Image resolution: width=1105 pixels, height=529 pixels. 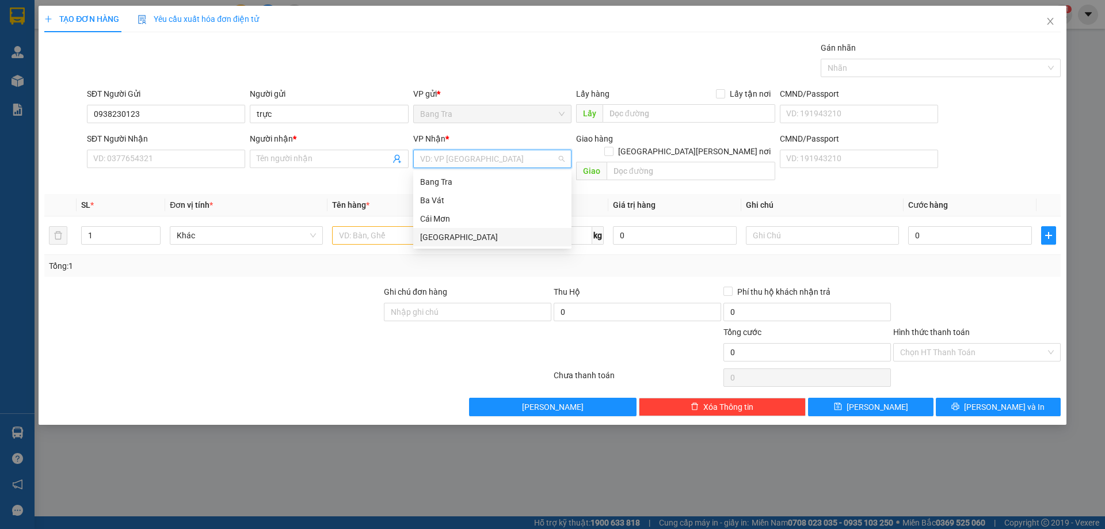 I want to click on span: Lấy, so click(x=589, y=113).